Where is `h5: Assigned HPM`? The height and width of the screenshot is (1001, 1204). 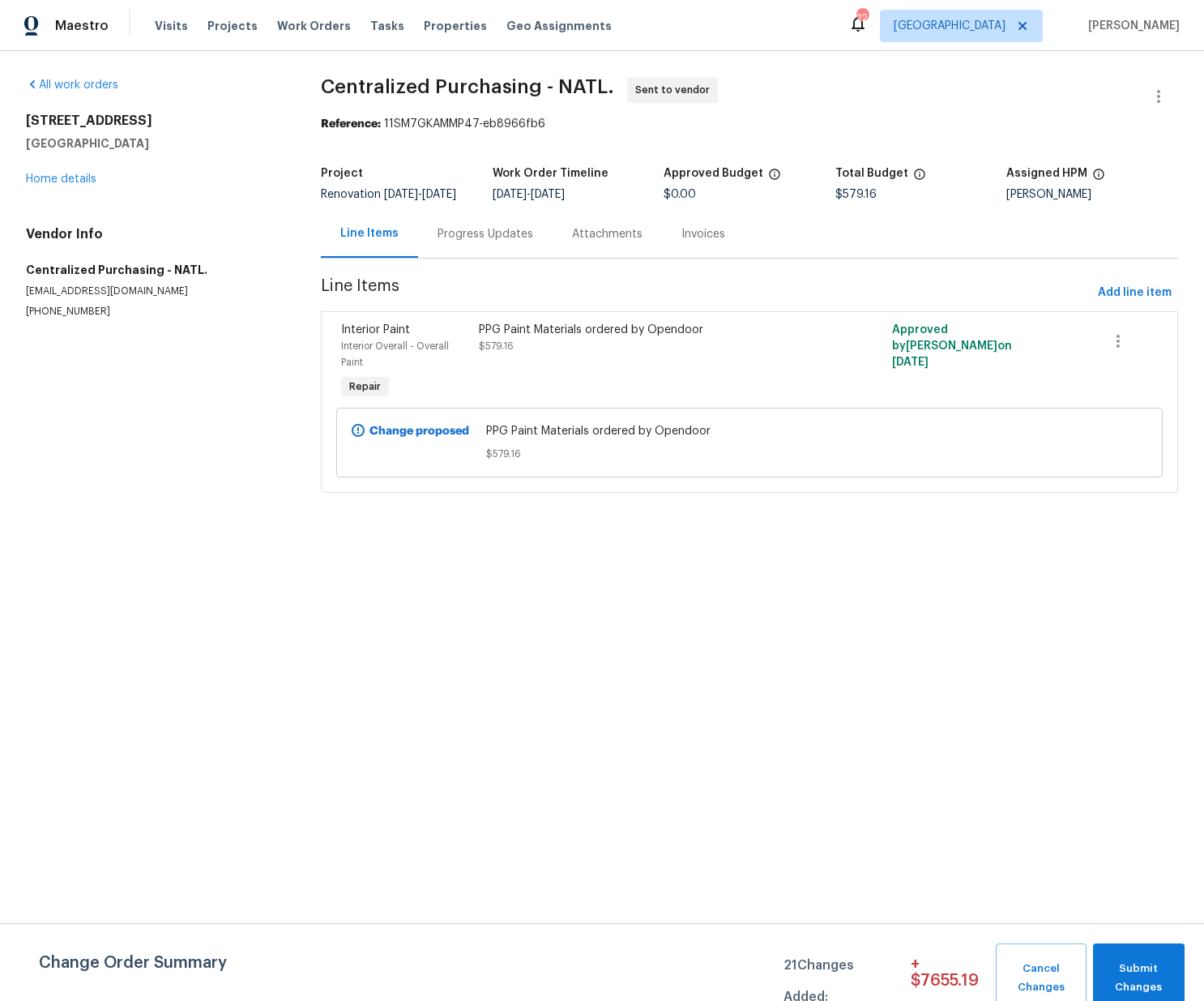
h5: Assigned HPM is located at coordinates (1046, 173).